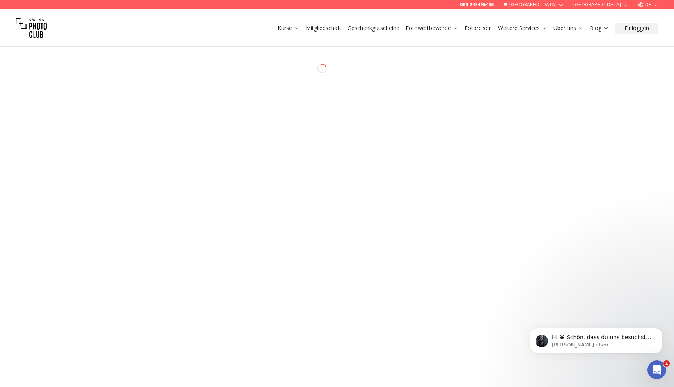  What do you see at coordinates (323, 28) in the screenshot?
I see `a: Mitgliedschaft` at bounding box center [323, 28].